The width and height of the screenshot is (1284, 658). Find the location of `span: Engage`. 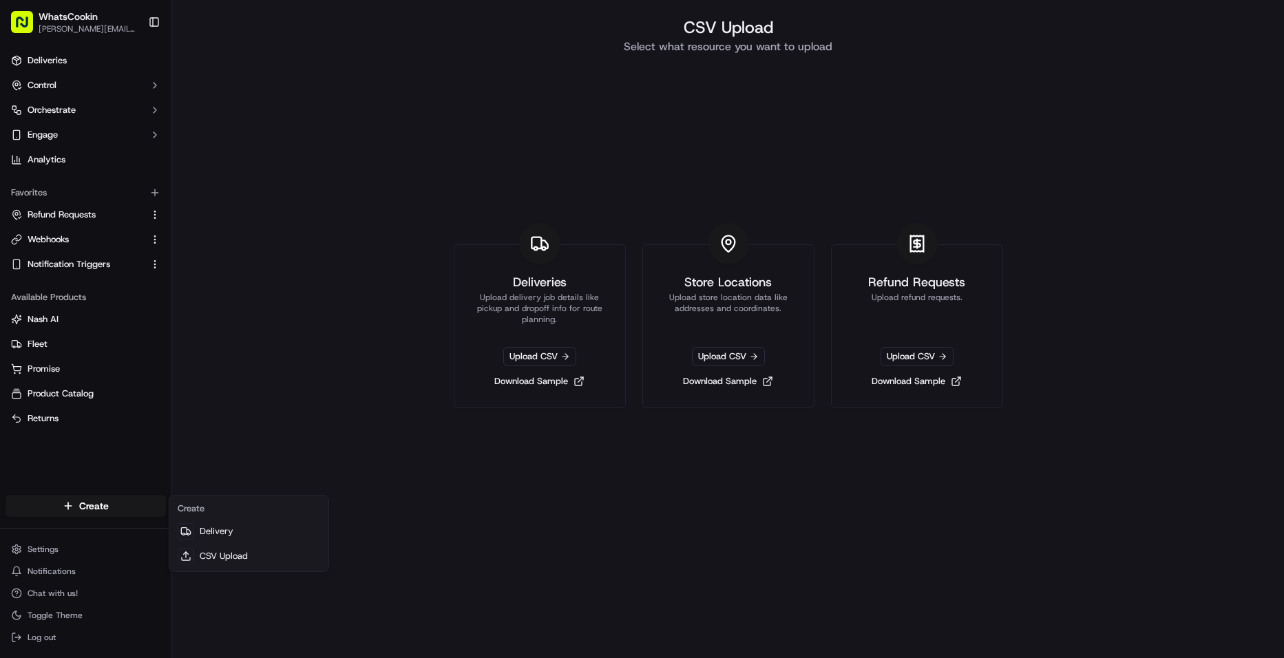

span: Engage is located at coordinates (43, 135).